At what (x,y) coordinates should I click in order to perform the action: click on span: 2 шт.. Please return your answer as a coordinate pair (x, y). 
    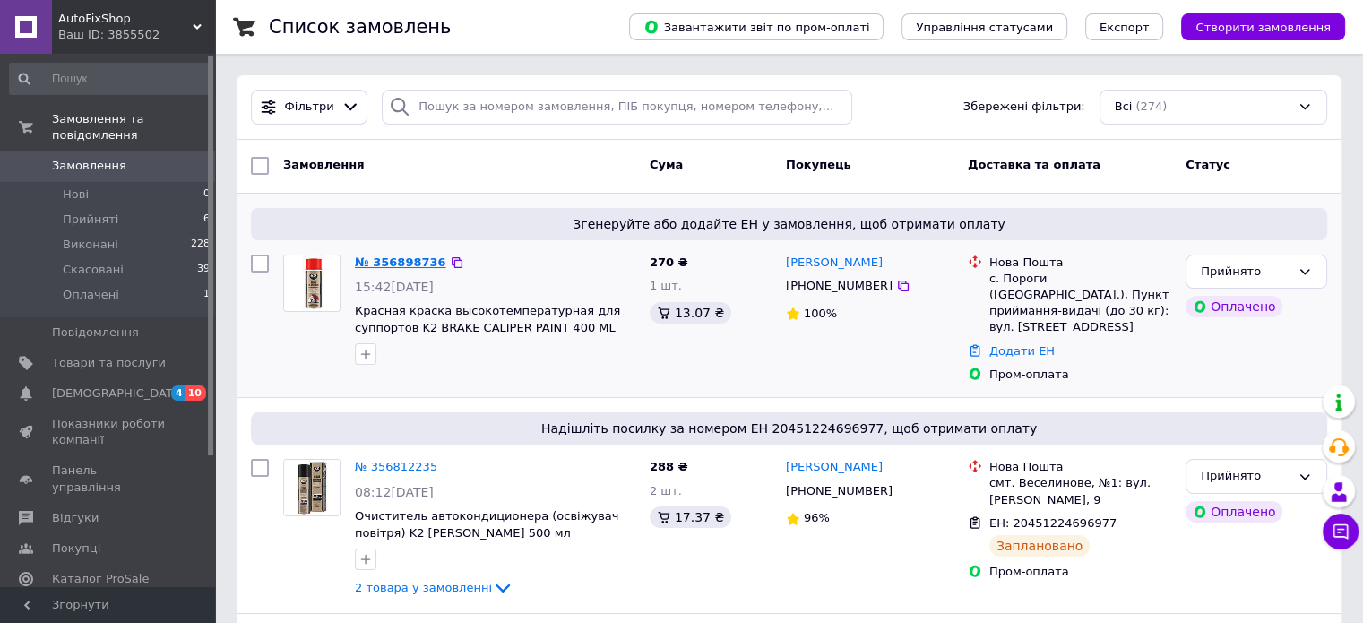
    Looking at the image, I should click on (666, 490).